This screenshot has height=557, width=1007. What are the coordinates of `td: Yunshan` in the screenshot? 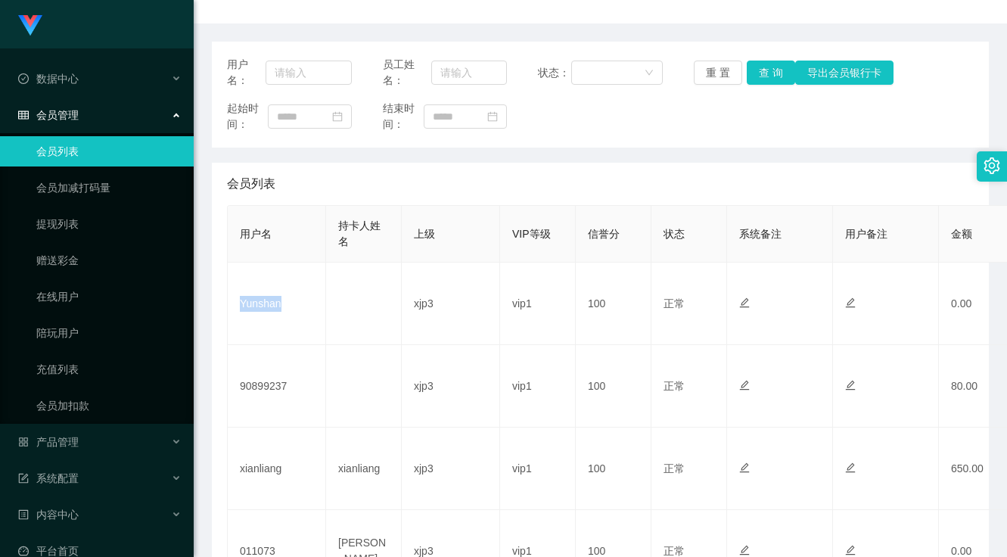 It's located at (277, 303).